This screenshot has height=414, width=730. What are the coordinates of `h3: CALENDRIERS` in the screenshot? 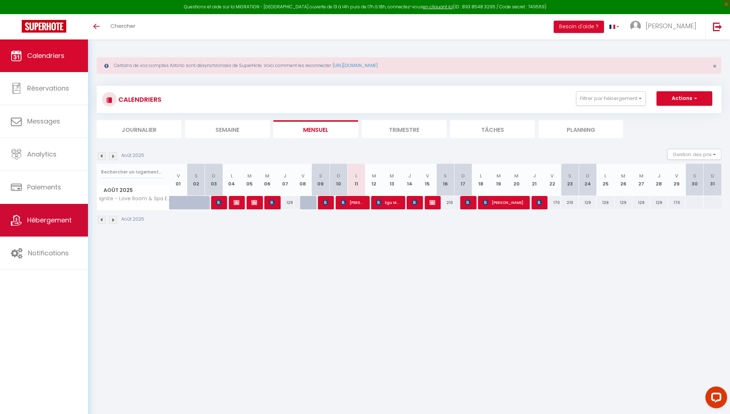 It's located at (139, 99).